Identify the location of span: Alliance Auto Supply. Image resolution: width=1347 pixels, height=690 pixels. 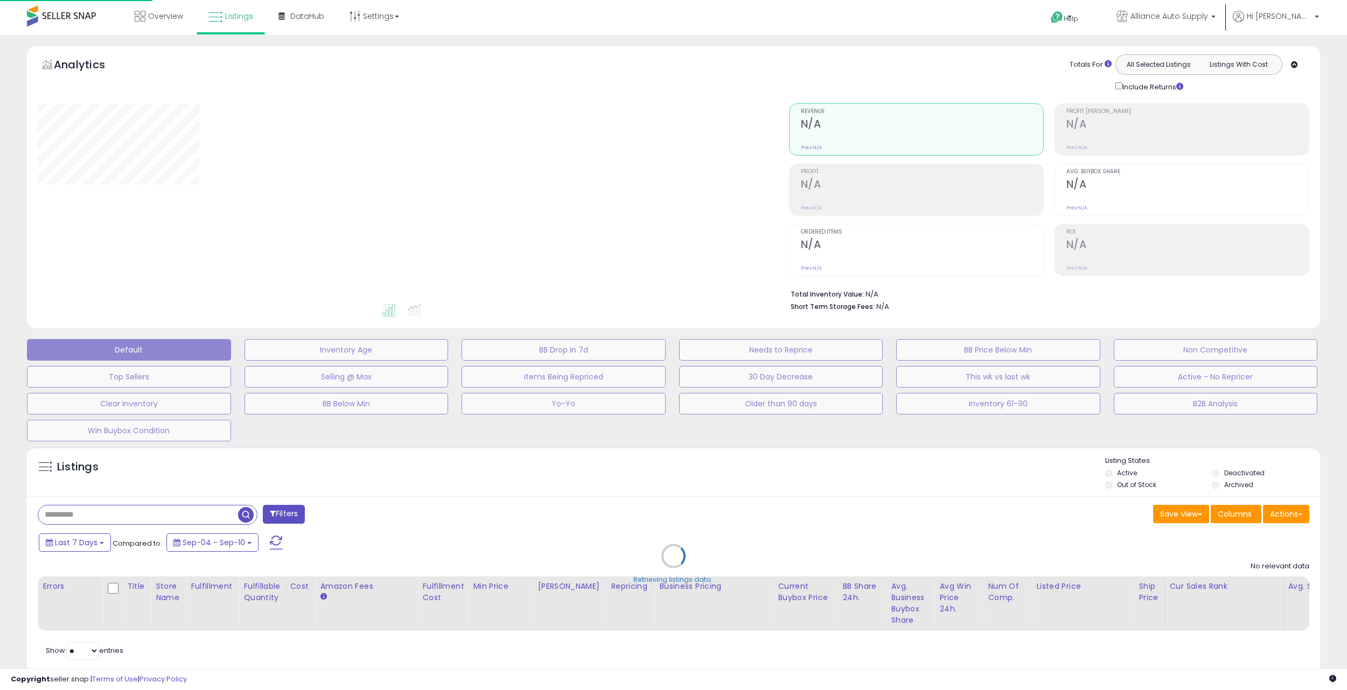
(1169, 16).